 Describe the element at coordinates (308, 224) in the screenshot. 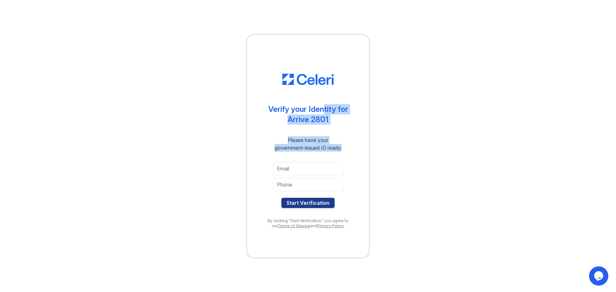

I see `div: By clicking "Start Verification," you agree to our and` at that location.